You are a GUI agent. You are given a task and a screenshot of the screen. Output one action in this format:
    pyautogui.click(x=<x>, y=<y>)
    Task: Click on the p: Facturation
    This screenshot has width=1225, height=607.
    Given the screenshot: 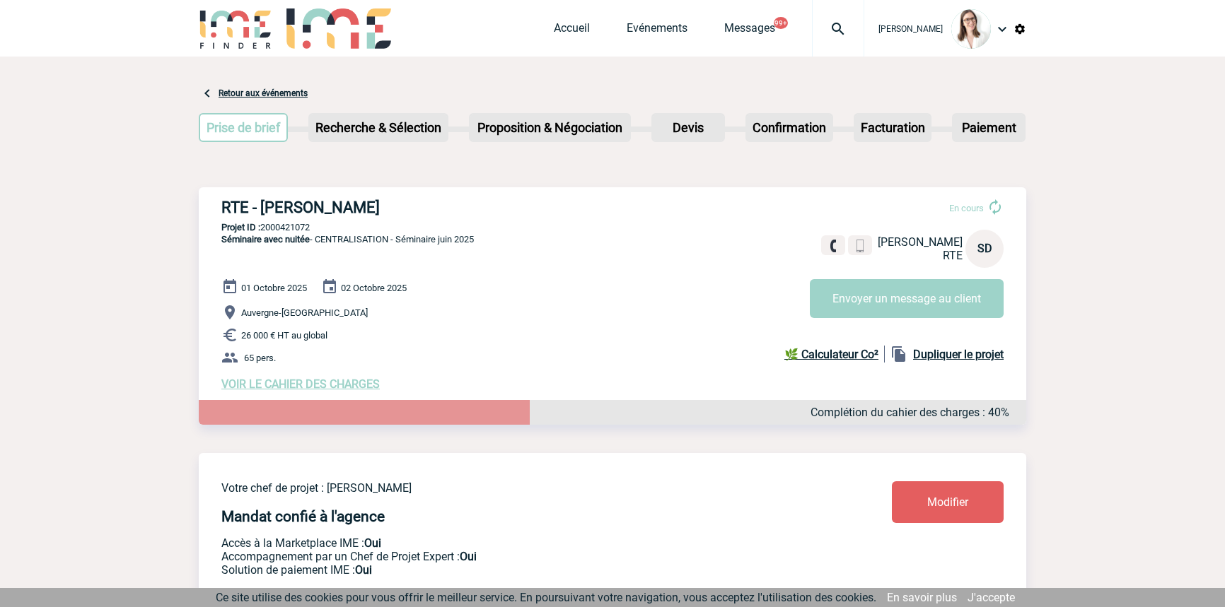 What is the action you would take?
    pyautogui.click(x=892, y=127)
    